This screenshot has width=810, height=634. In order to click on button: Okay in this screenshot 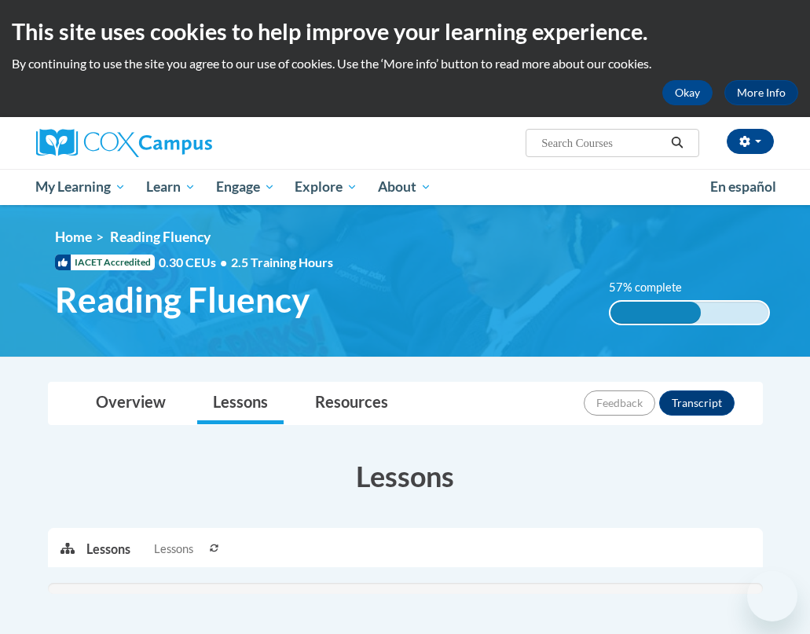, I will do `click(687, 93)`.